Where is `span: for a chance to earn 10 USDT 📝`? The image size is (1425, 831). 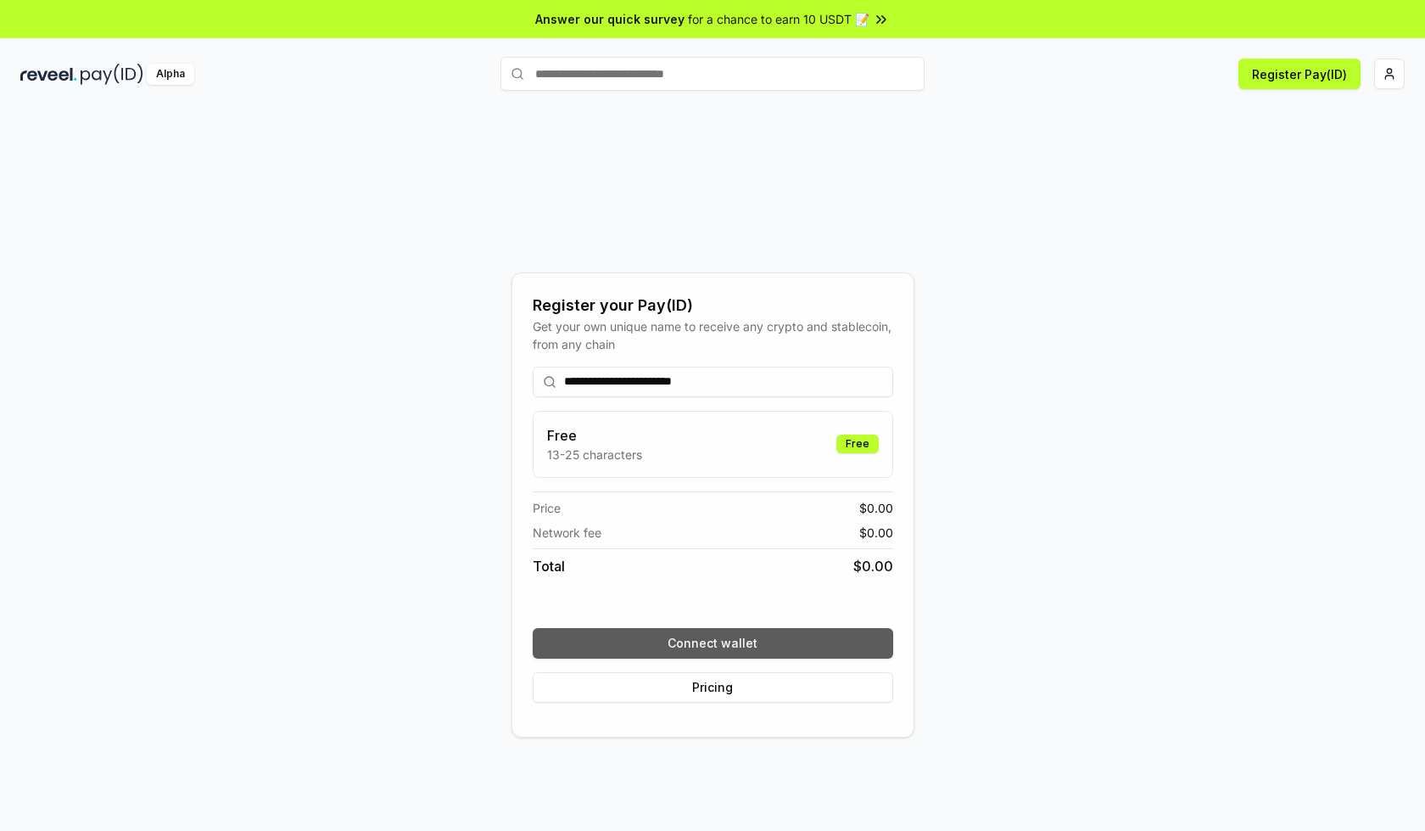
span: for a chance to earn 10 USDT 📝 is located at coordinates (779, 19).